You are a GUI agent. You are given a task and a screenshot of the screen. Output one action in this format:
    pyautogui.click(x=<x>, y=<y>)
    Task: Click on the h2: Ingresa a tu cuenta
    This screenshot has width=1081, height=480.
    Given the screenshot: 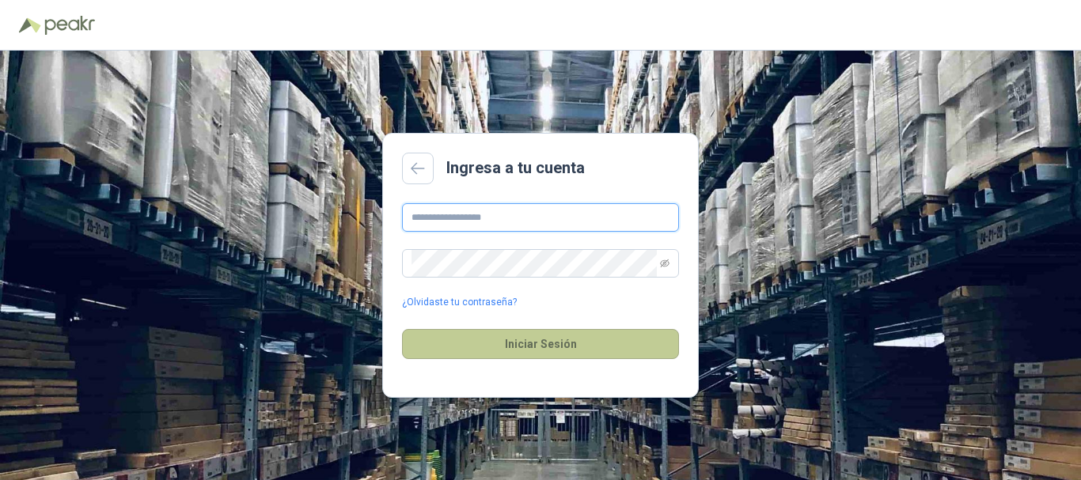 What is the action you would take?
    pyautogui.click(x=515, y=168)
    